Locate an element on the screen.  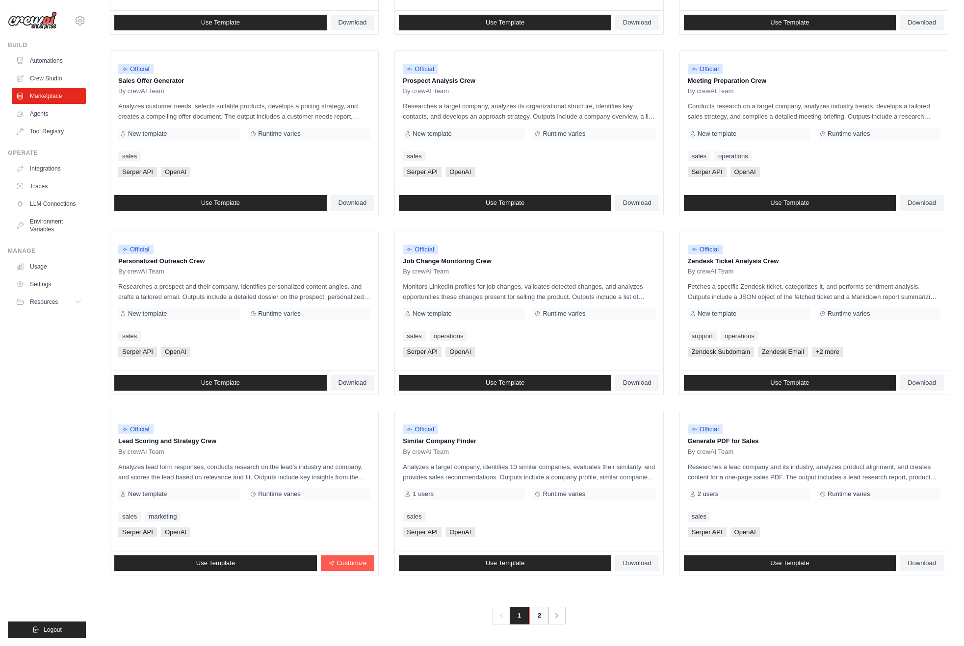
p: Researches a target company, analyzes its organizational structure, identifies key contacts, and ... is located at coordinates (529, 111).